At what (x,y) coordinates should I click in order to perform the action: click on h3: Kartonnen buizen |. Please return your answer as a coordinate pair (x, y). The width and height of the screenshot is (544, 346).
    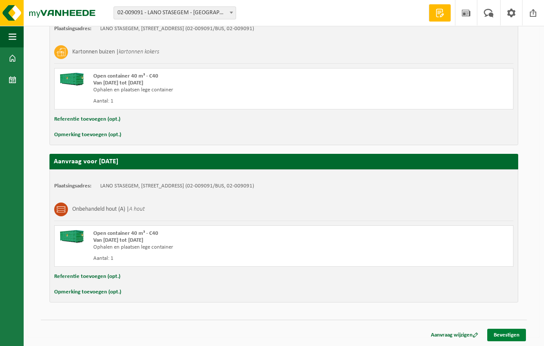
    Looking at the image, I should click on (116, 52).